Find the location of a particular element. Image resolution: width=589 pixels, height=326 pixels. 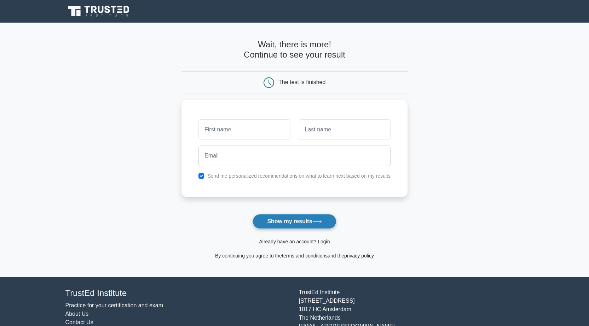

a: Contact Us is located at coordinates (79, 323).